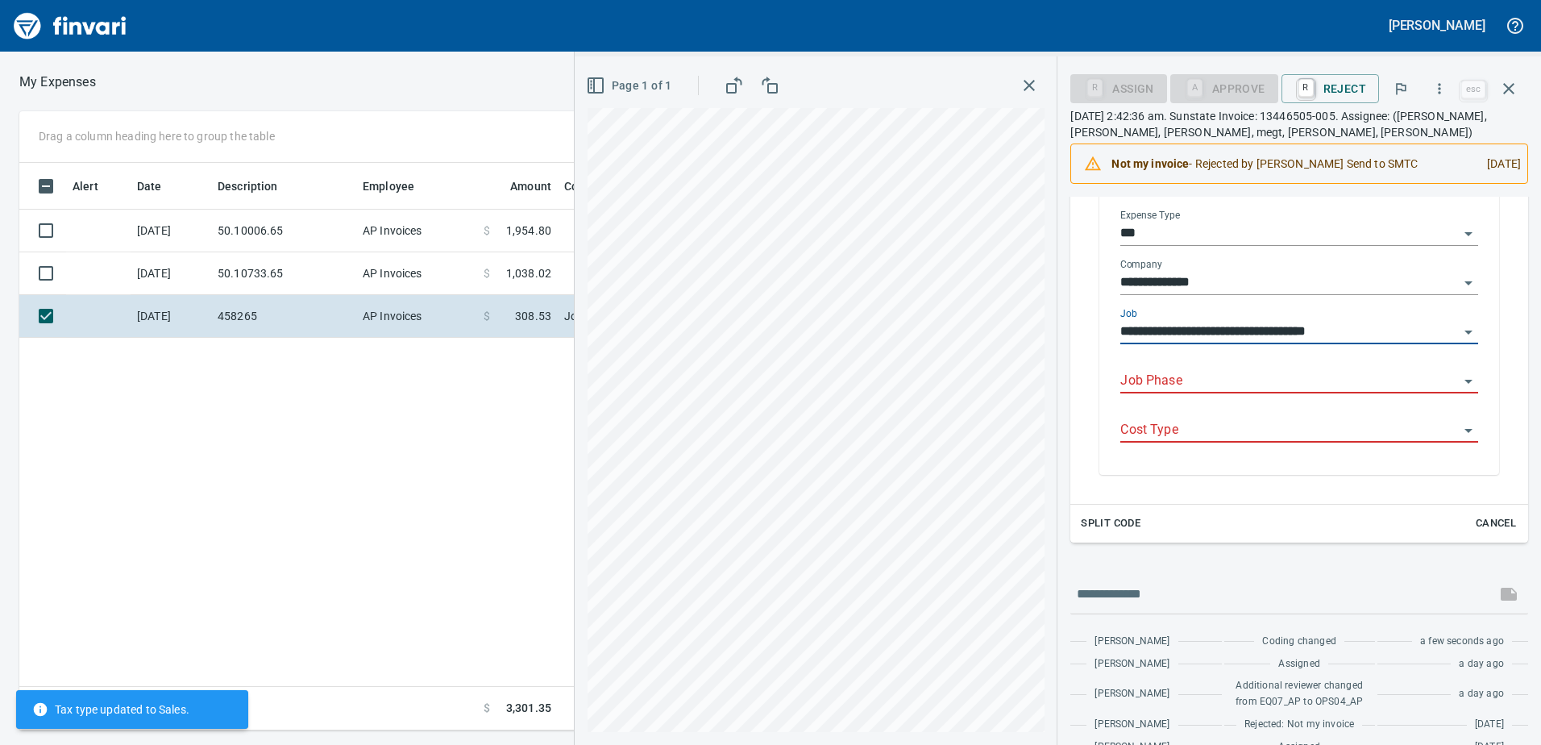 The width and height of the screenshot is (1541, 745). Describe the element at coordinates (1300, 356) in the screenshot. I see `div: Expand` at that location.